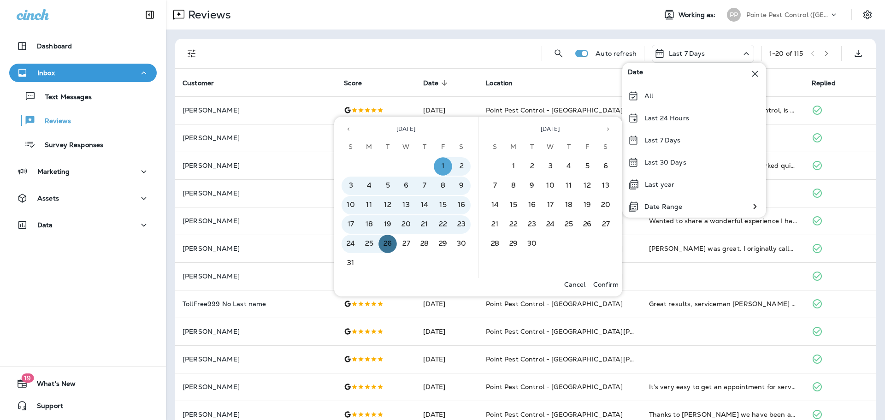 The width and height of the screenshot is (885, 420). I want to click on button: Reviews, so click(83, 120).